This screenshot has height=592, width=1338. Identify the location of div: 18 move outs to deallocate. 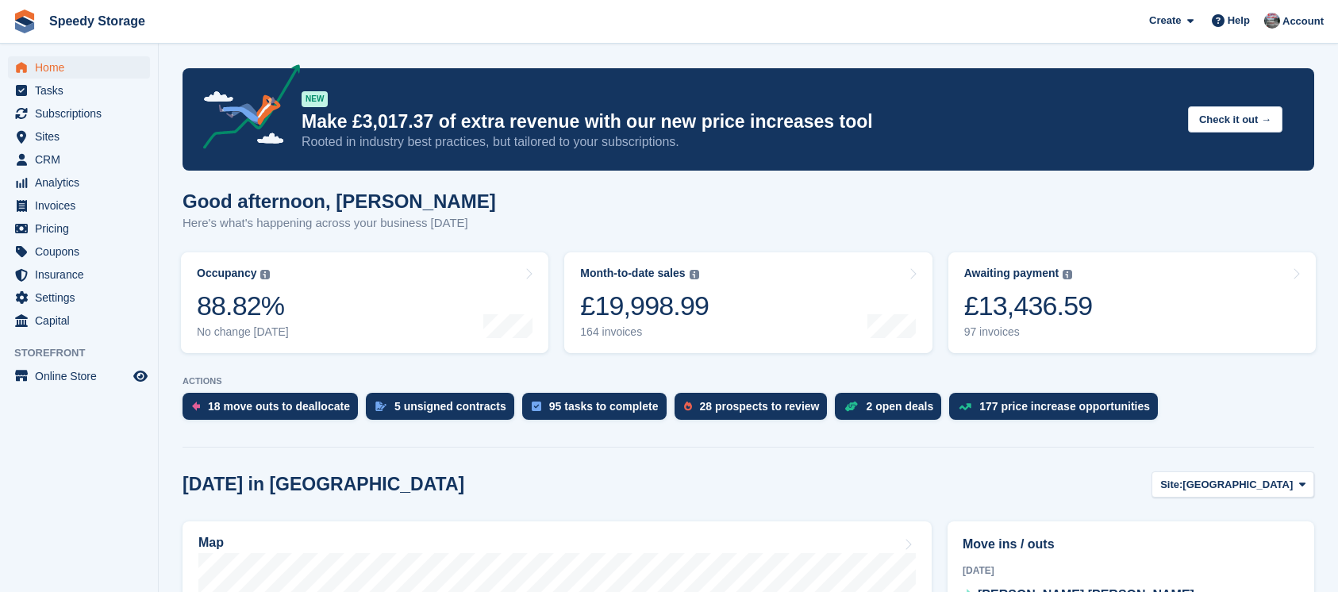
(279, 406).